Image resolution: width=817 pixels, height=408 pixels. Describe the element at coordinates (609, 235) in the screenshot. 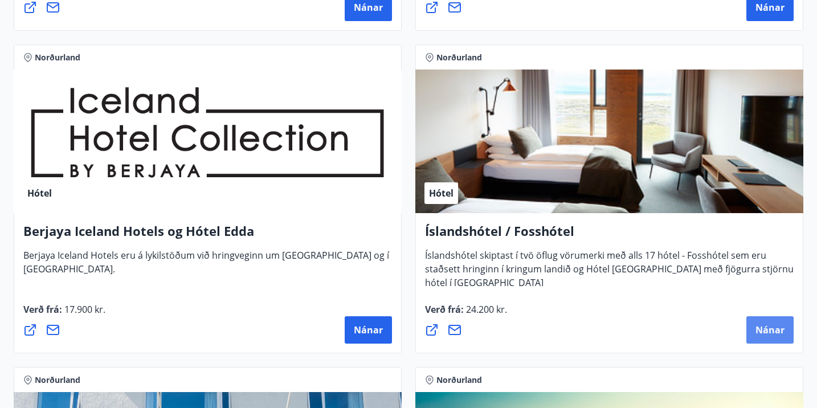

I see `h4: Íslandshótel / Fosshótel` at that location.